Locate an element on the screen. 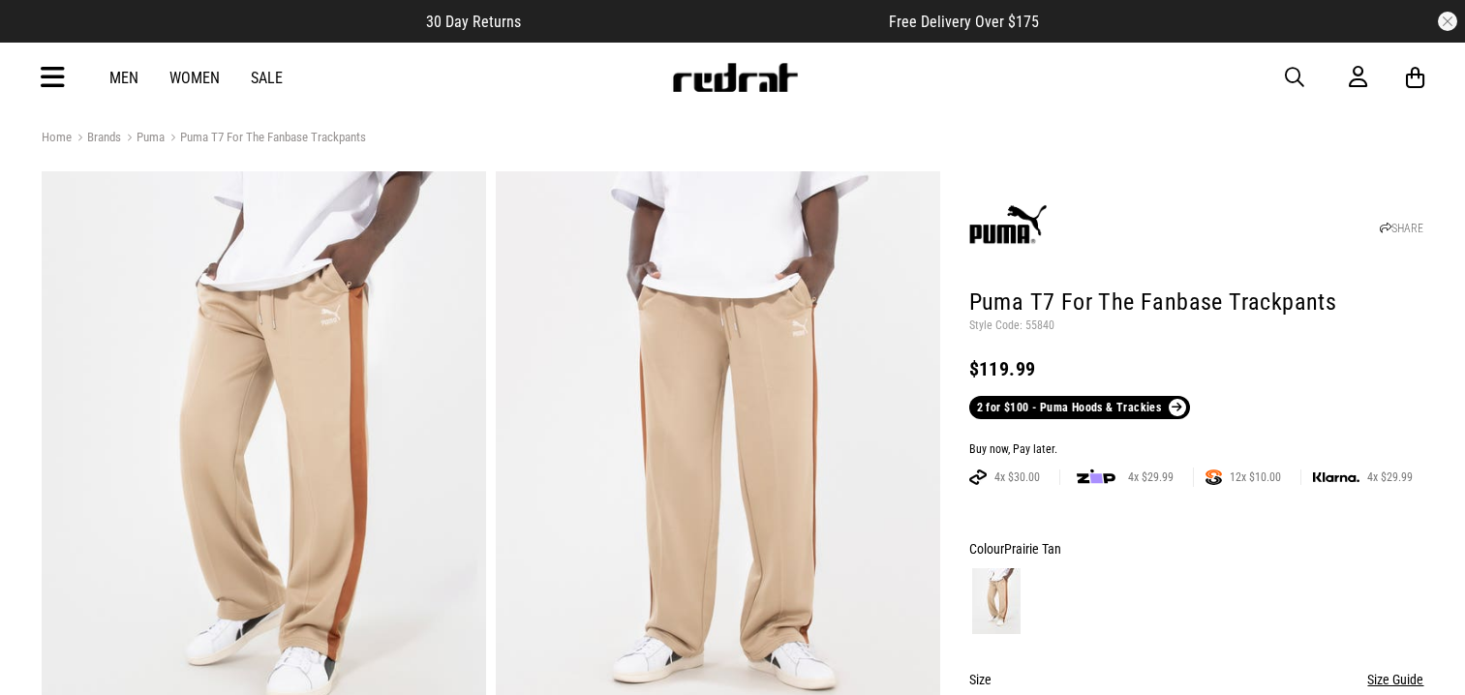  a: Men is located at coordinates (124, 77).